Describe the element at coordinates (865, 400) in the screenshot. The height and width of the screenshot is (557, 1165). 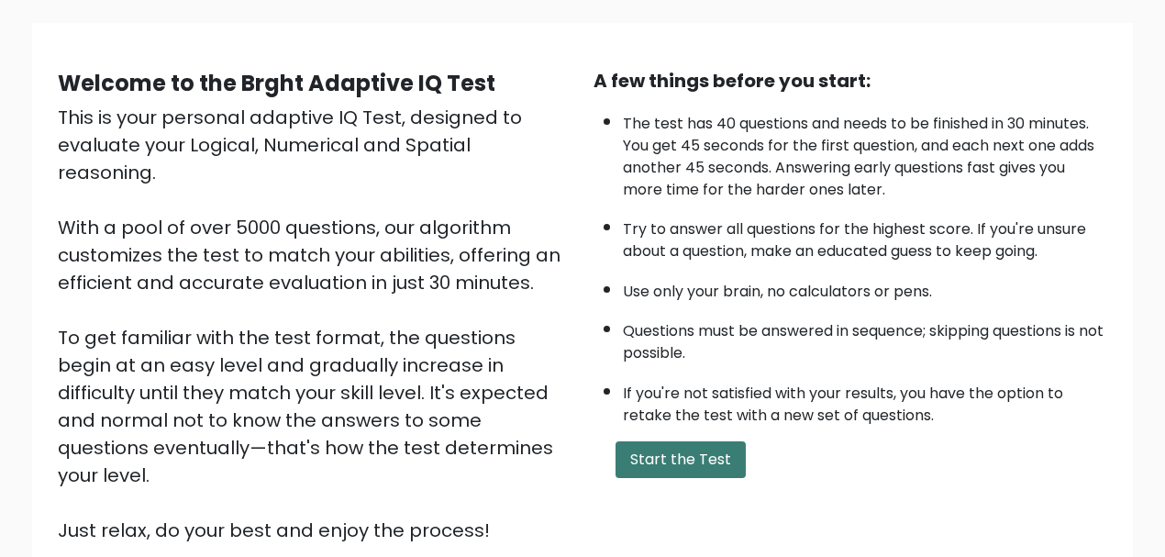
I see `li: If you're not satisfied with your results, you have the option to retake the test with a new set ...` at that location.